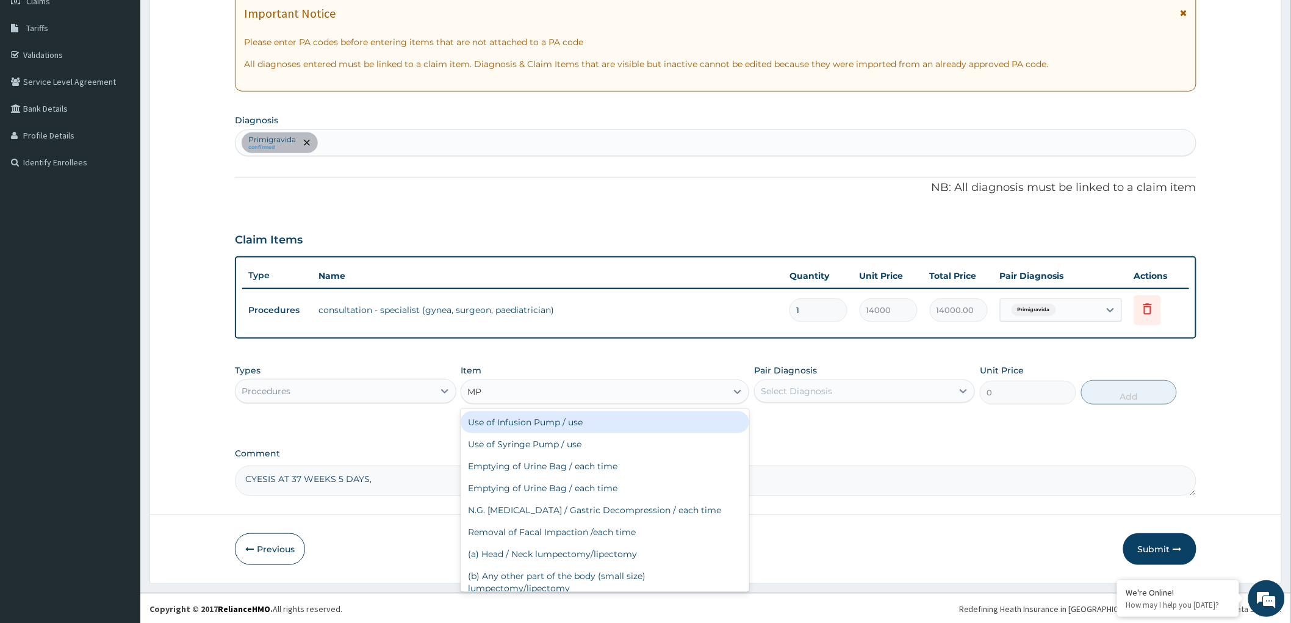 The image size is (1291, 623). I want to click on div: Select Diagnosis, so click(796, 391).